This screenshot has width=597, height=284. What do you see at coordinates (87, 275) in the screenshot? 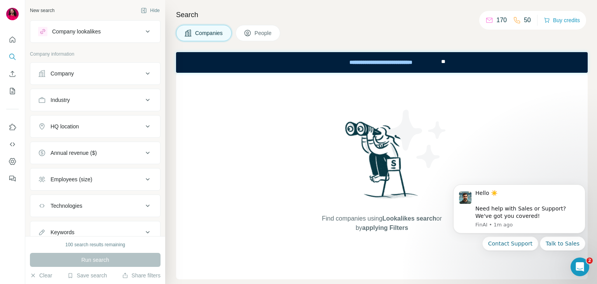
I see `button: Save search` at bounding box center [87, 275].